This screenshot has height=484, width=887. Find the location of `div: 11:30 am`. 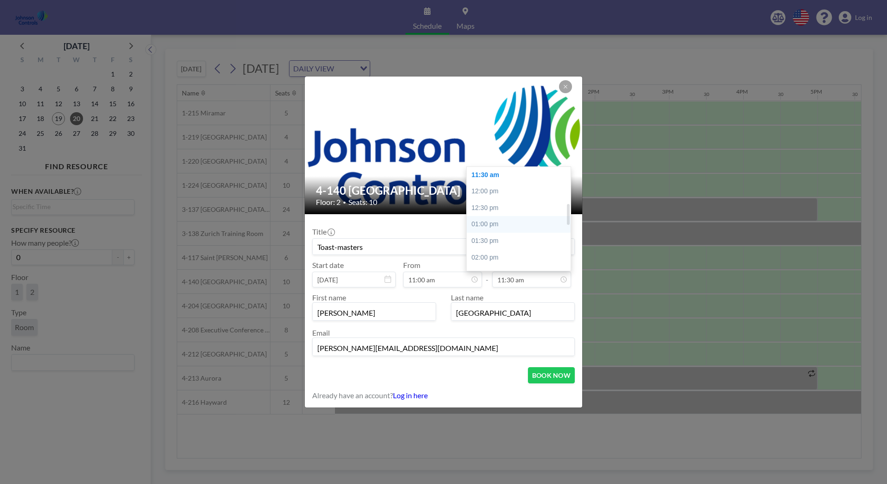

div: 11:30 am is located at coordinates (521, 175).